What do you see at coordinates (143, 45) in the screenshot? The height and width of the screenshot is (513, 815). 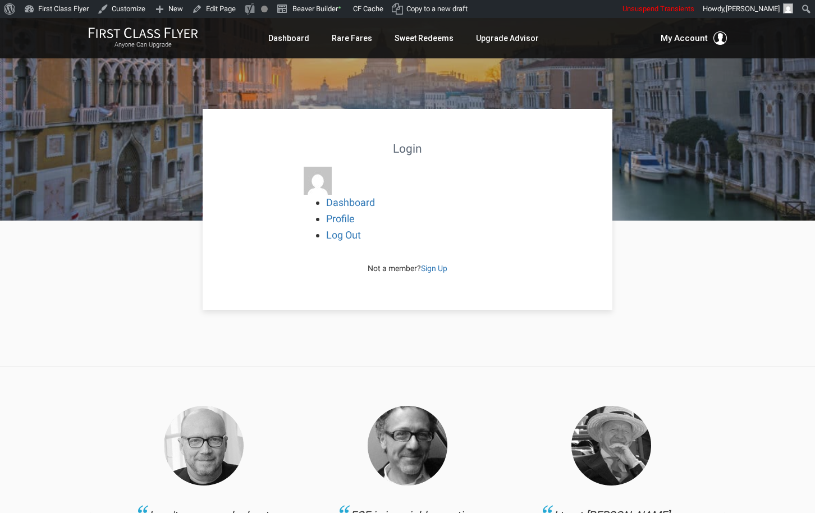 I see `small: Anyone Can Upgrade` at bounding box center [143, 45].